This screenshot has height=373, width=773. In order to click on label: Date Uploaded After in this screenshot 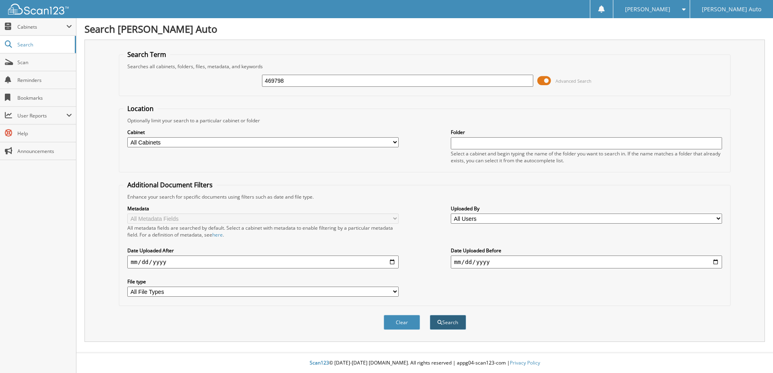, I will do `click(263, 251)`.